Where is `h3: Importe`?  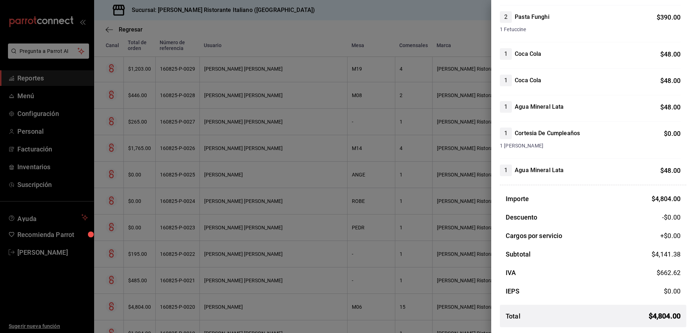
h3: Importe is located at coordinates (517, 198).